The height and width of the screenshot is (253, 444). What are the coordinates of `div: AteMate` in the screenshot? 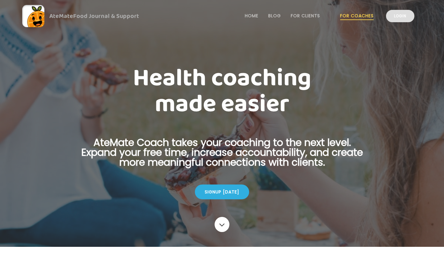 It's located at (92, 16).